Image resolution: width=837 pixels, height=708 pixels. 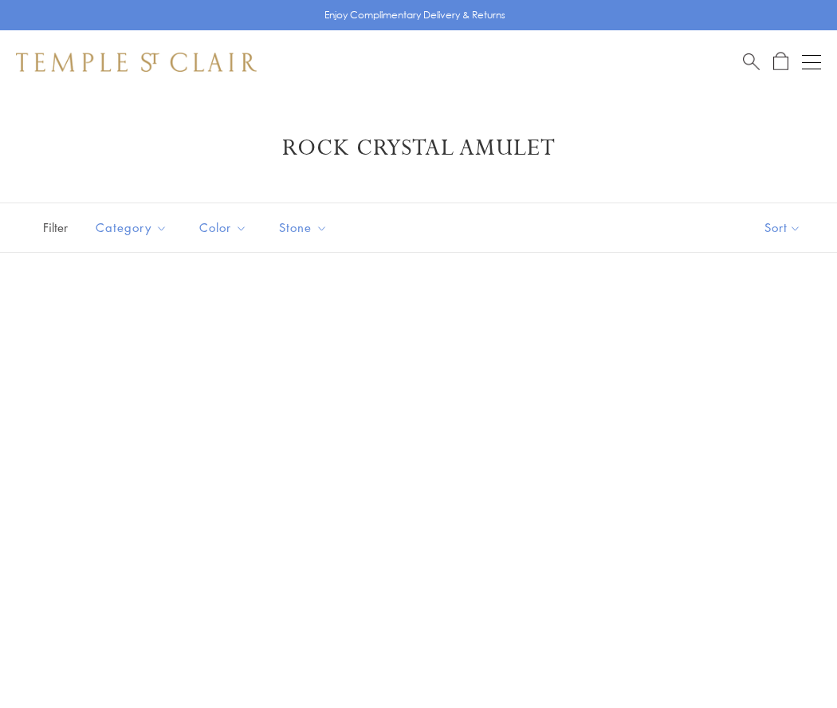 I want to click on img: Temple St. Clair, so click(x=136, y=62).